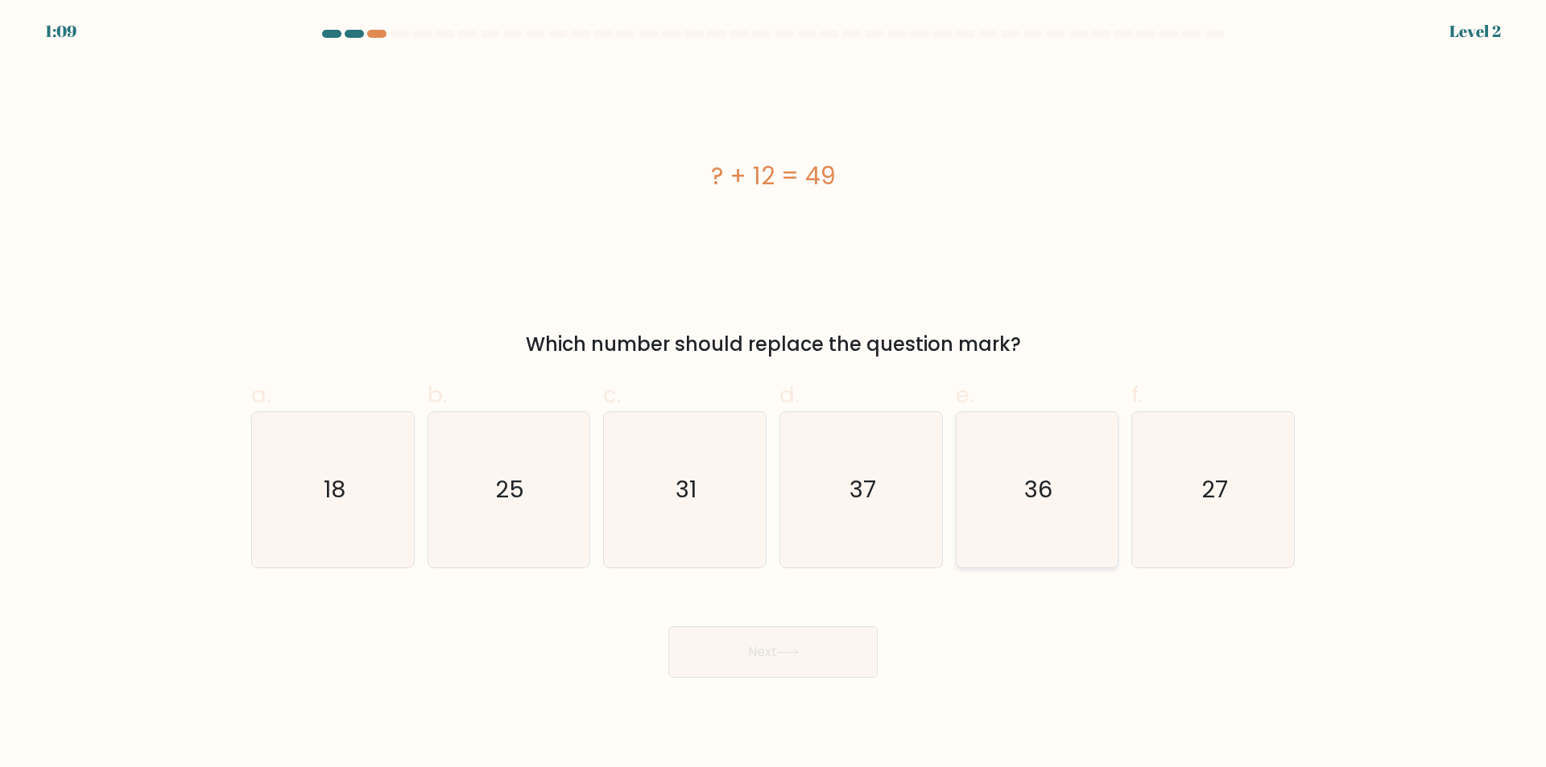 The height and width of the screenshot is (767, 1546). Describe the element at coordinates (773, 652) in the screenshot. I see `button: Next` at that location.